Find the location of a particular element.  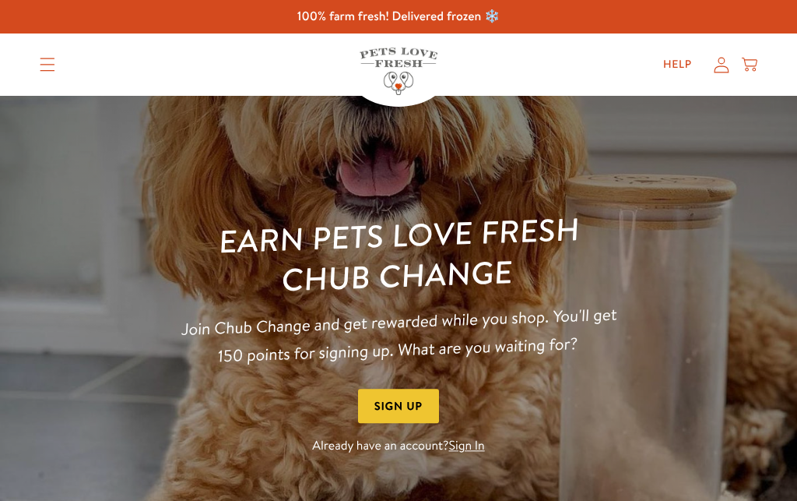

p: Join Chub Change and get rewarded while you shop. You'll get 150 points for signing up. What are ... is located at coordinates (399, 335).